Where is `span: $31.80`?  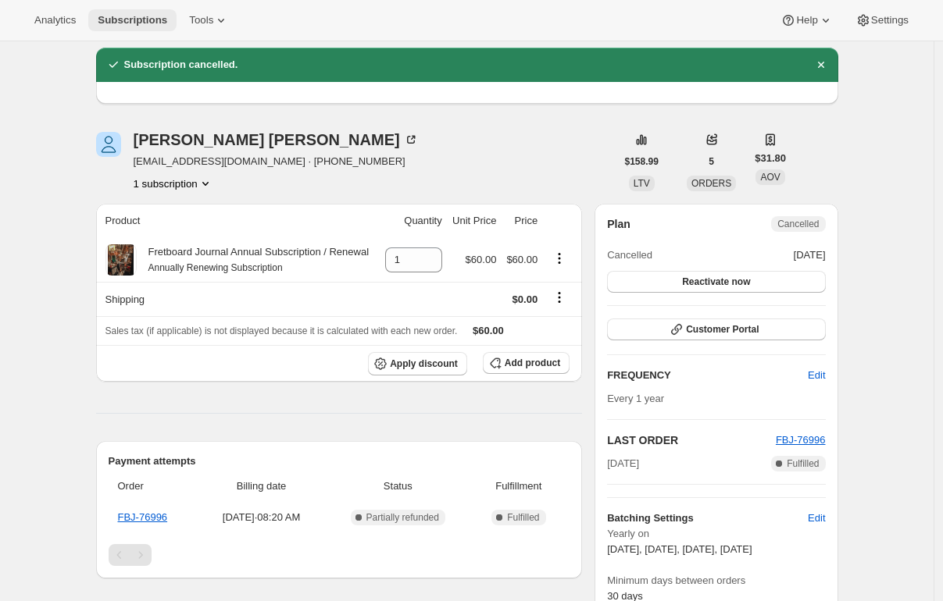 span: $31.80 is located at coordinates (770, 159).